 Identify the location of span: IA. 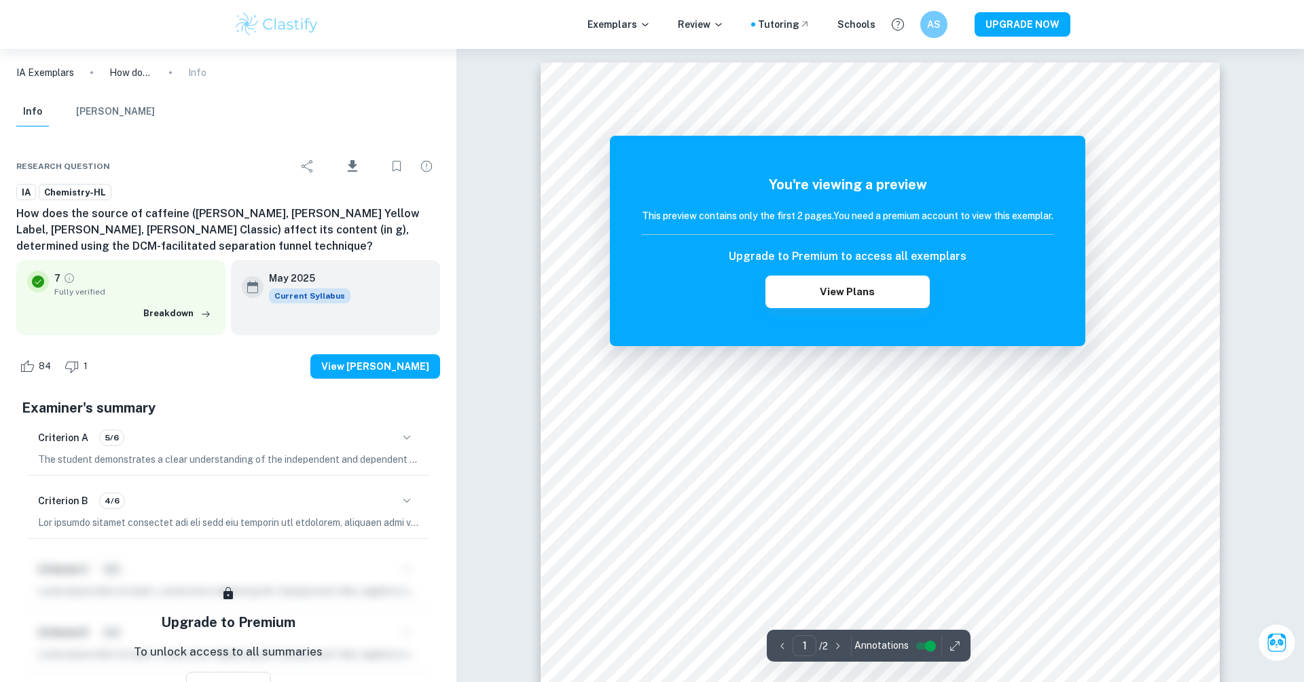
(26, 193).